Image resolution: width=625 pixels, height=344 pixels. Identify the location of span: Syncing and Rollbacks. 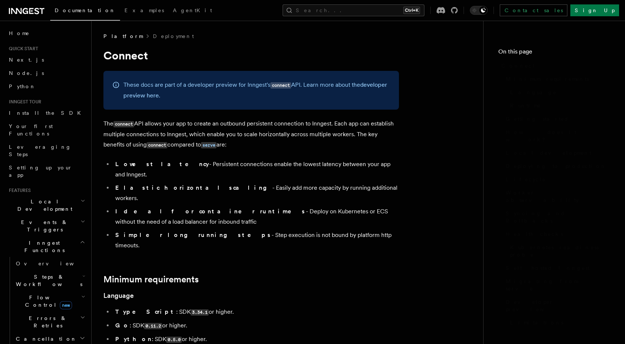
(558, 217).